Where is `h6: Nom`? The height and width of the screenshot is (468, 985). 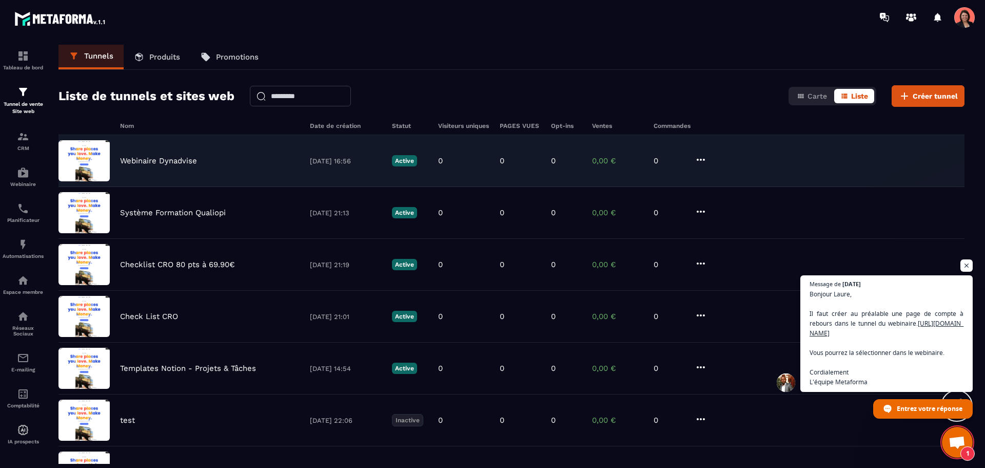
h6: Nom is located at coordinates (210, 126).